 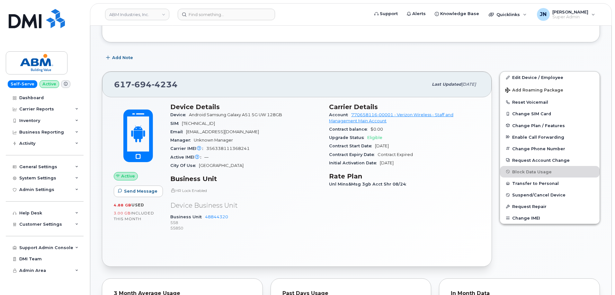 What do you see at coordinates (178, 132) in the screenshot?
I see `span: Email` at bounding box center [178, 132].